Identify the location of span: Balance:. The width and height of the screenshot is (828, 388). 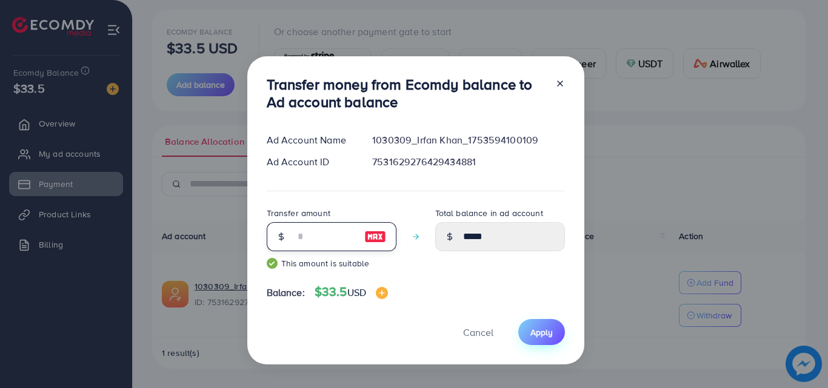
(285, 293).